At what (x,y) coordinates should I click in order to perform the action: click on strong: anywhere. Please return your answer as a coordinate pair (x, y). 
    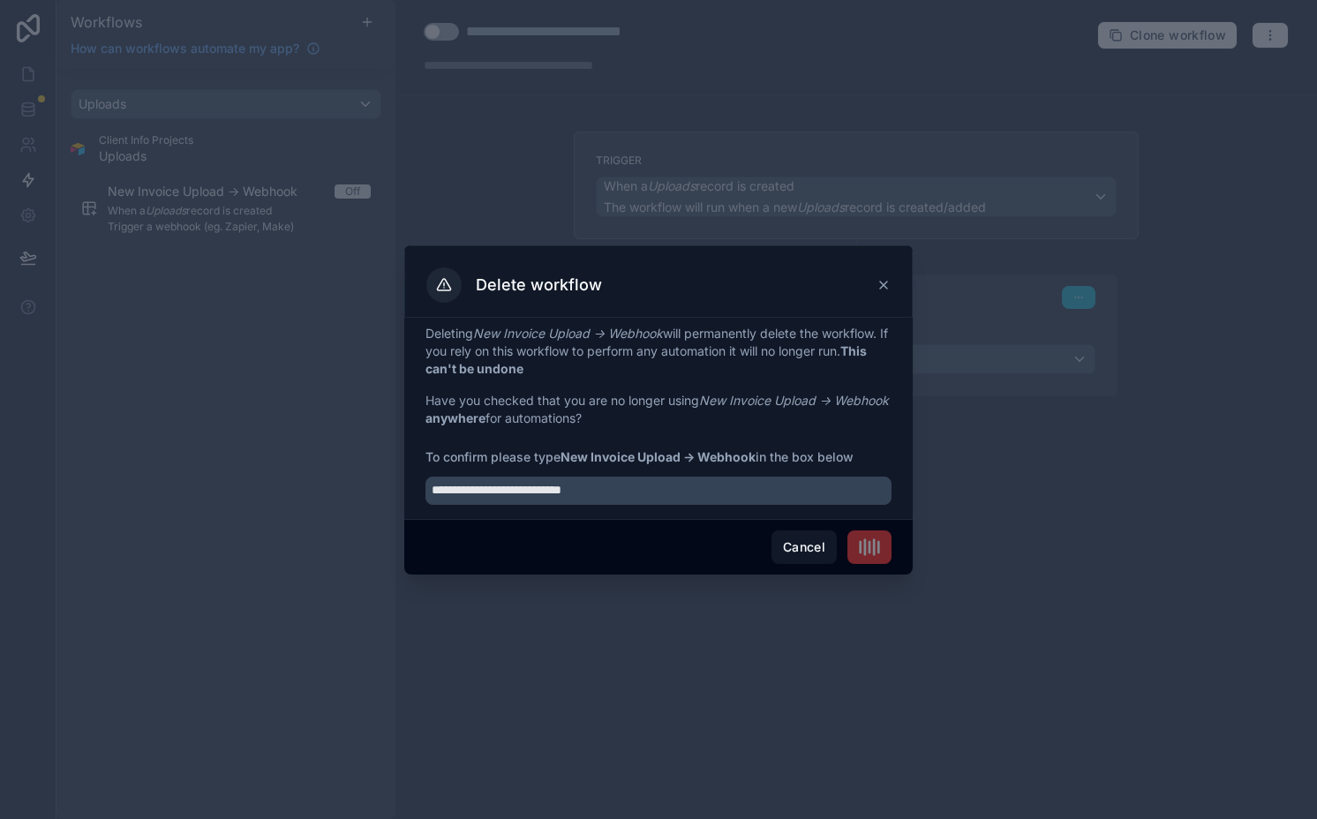
    Looking at the image, I should click on (455, 417).